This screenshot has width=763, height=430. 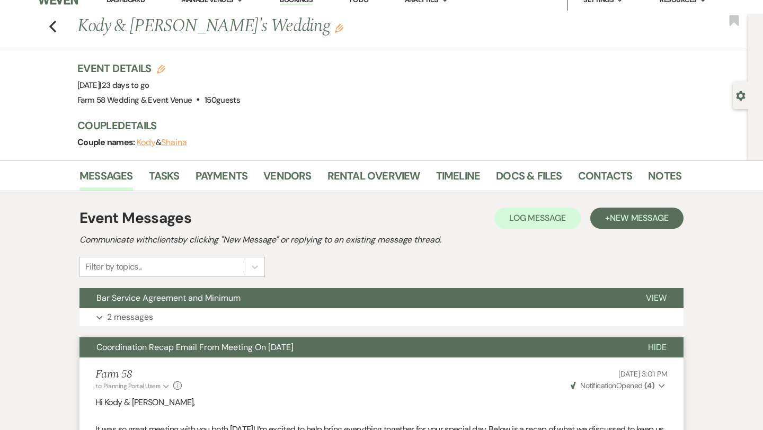 What do you see at coordinates (382, 317) in the screenshot?
I see `button: 2 messages` at bounding box center [382, 317].